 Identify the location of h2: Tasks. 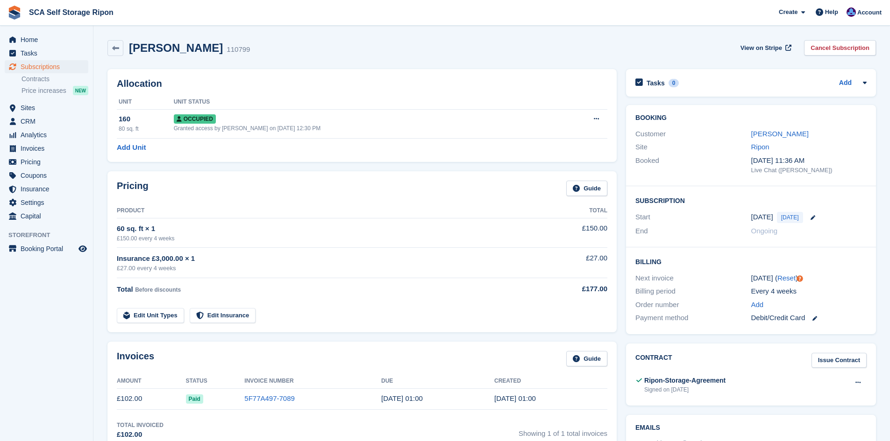
(655, 83).